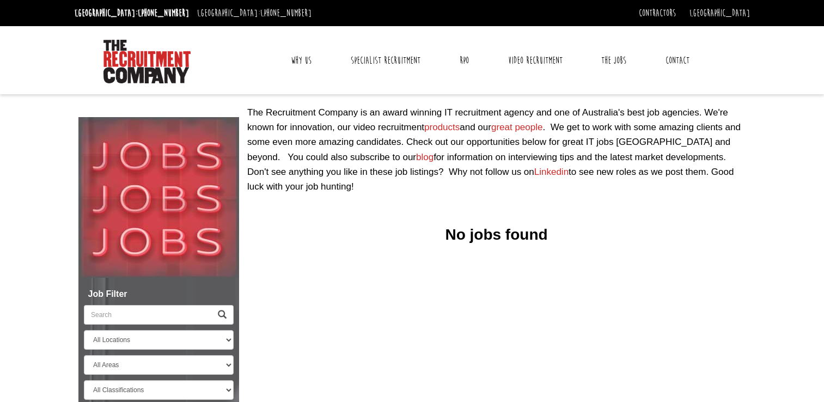  What do you see at coordinates (496, 235) in the screenshot?
I see `h3: No jobs found` at bounding box center [496, 235].